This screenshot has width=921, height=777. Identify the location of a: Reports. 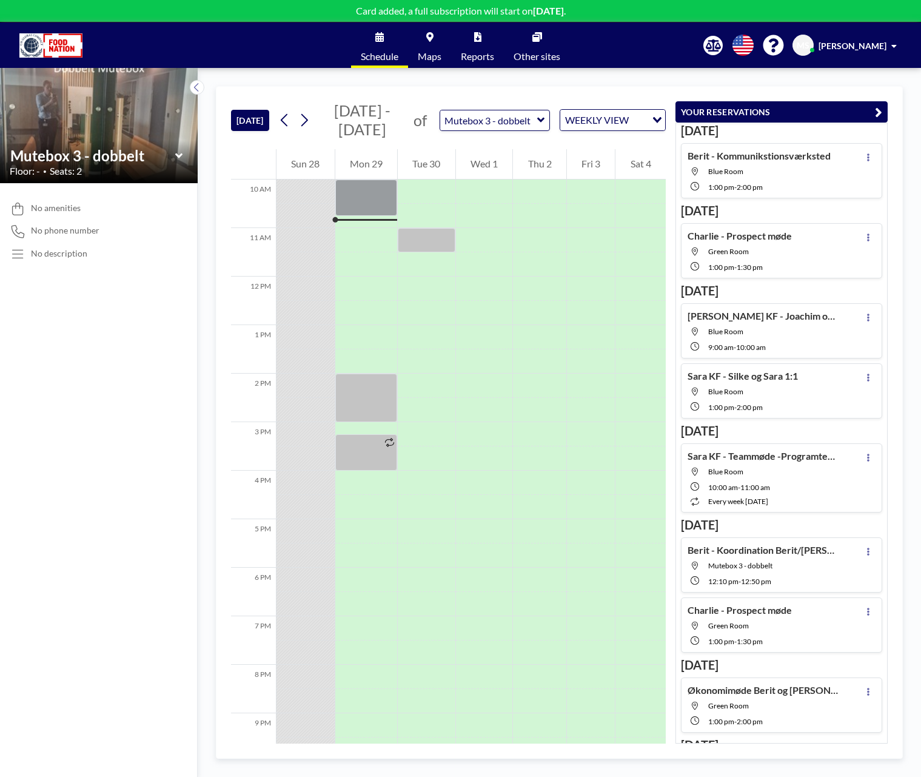
(477, 45).